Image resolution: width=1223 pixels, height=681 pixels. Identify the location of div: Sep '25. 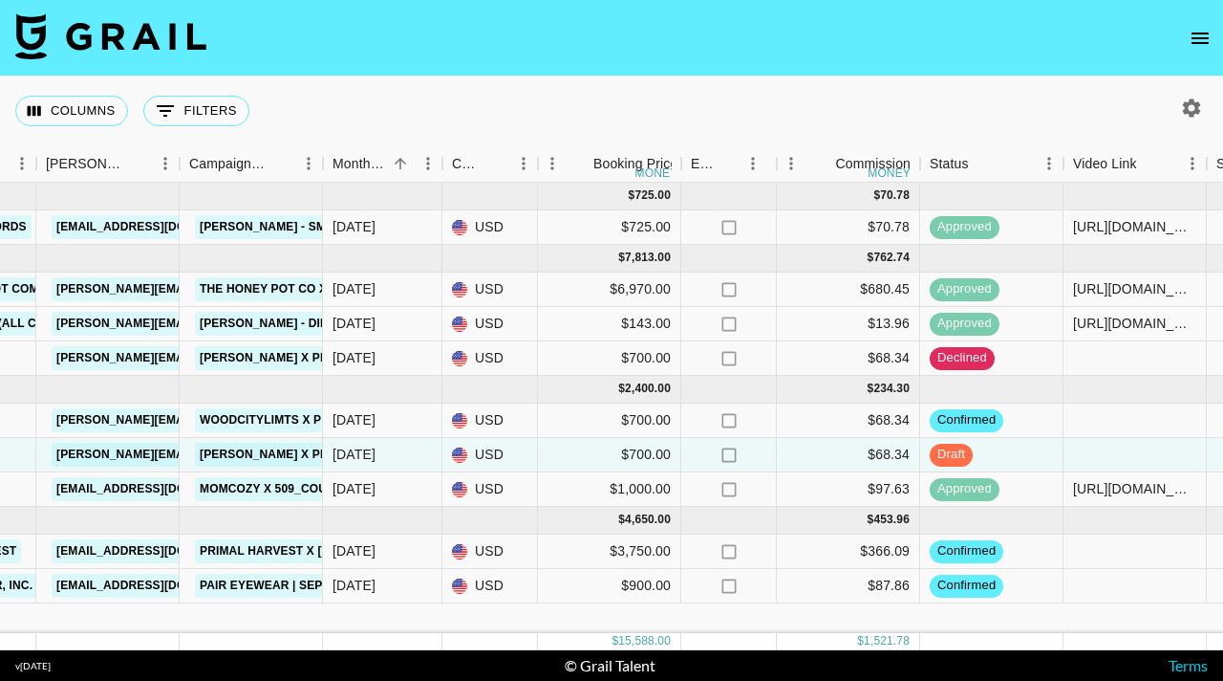
(354, 585).